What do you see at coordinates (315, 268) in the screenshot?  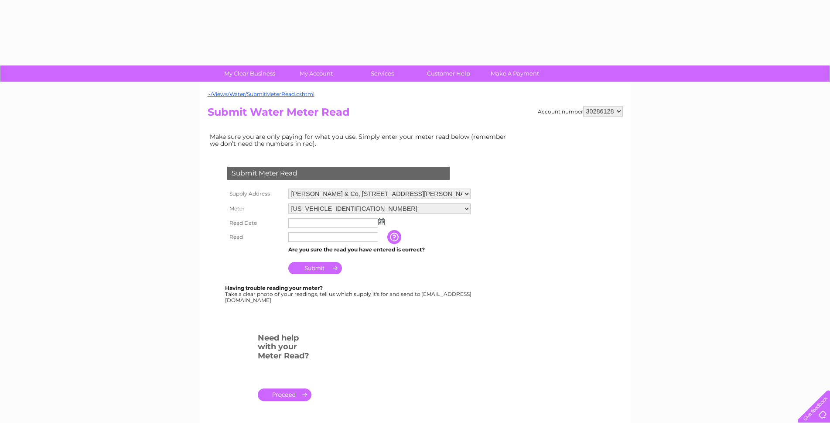 I see `input: Submit` at bounding box center [315, 268].